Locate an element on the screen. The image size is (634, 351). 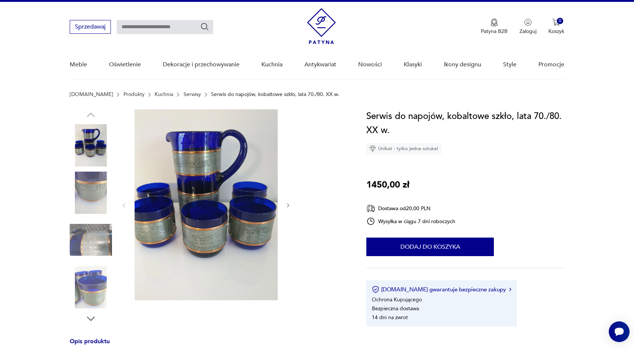
div: Unikat - tylko jedna sztuka! is located at coordinates (404, 149).